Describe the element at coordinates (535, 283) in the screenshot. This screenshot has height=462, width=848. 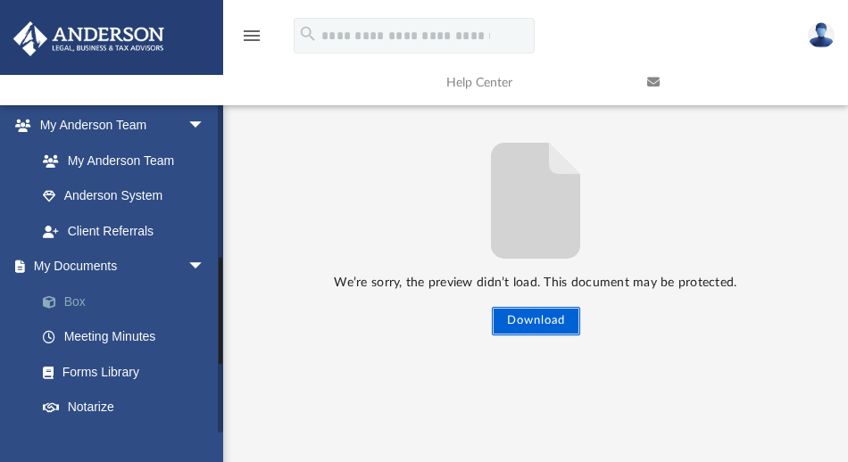
I see `p: We’re sorry, the preview didn’t load. This document may be protected.` at that location.